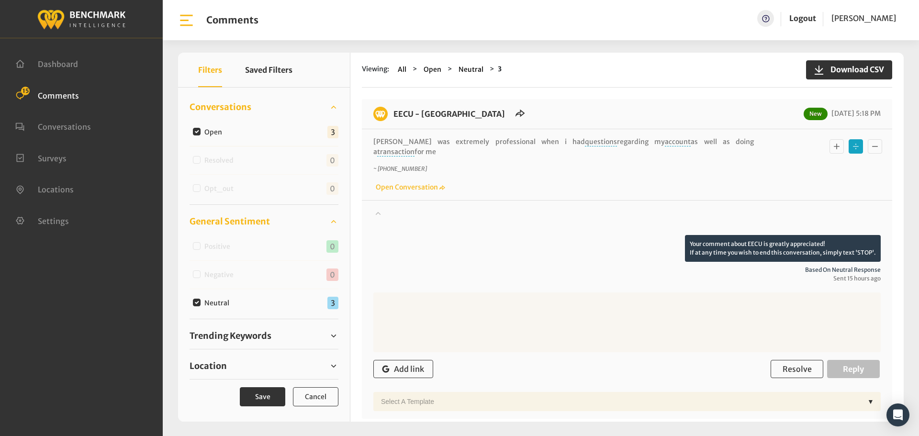 The height and width of the screenshot is (436, 919). What do you see at coordinates (403, 369) in the screenshot?
I see `button: Add link` at bounding box center [403, 369].